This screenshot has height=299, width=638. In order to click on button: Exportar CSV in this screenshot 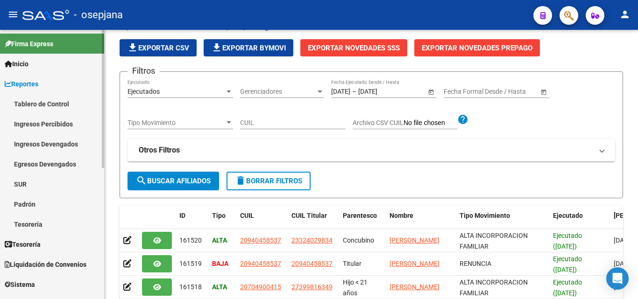, I will do `click(158, 48)`.